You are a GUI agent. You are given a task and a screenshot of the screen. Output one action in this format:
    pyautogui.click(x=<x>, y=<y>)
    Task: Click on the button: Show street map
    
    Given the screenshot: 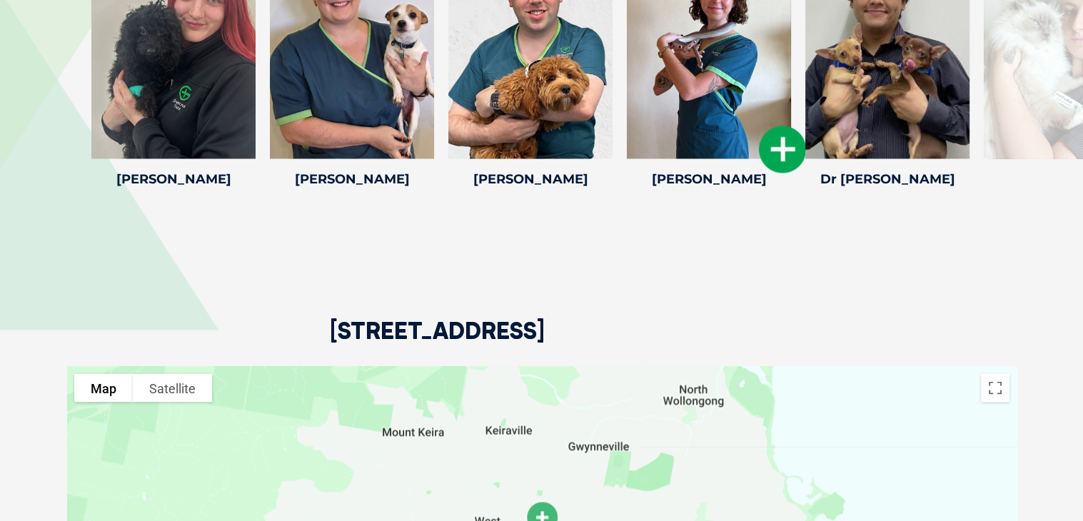 What is the action you would take?
    pyautogui.click(x=103, y=388)
    